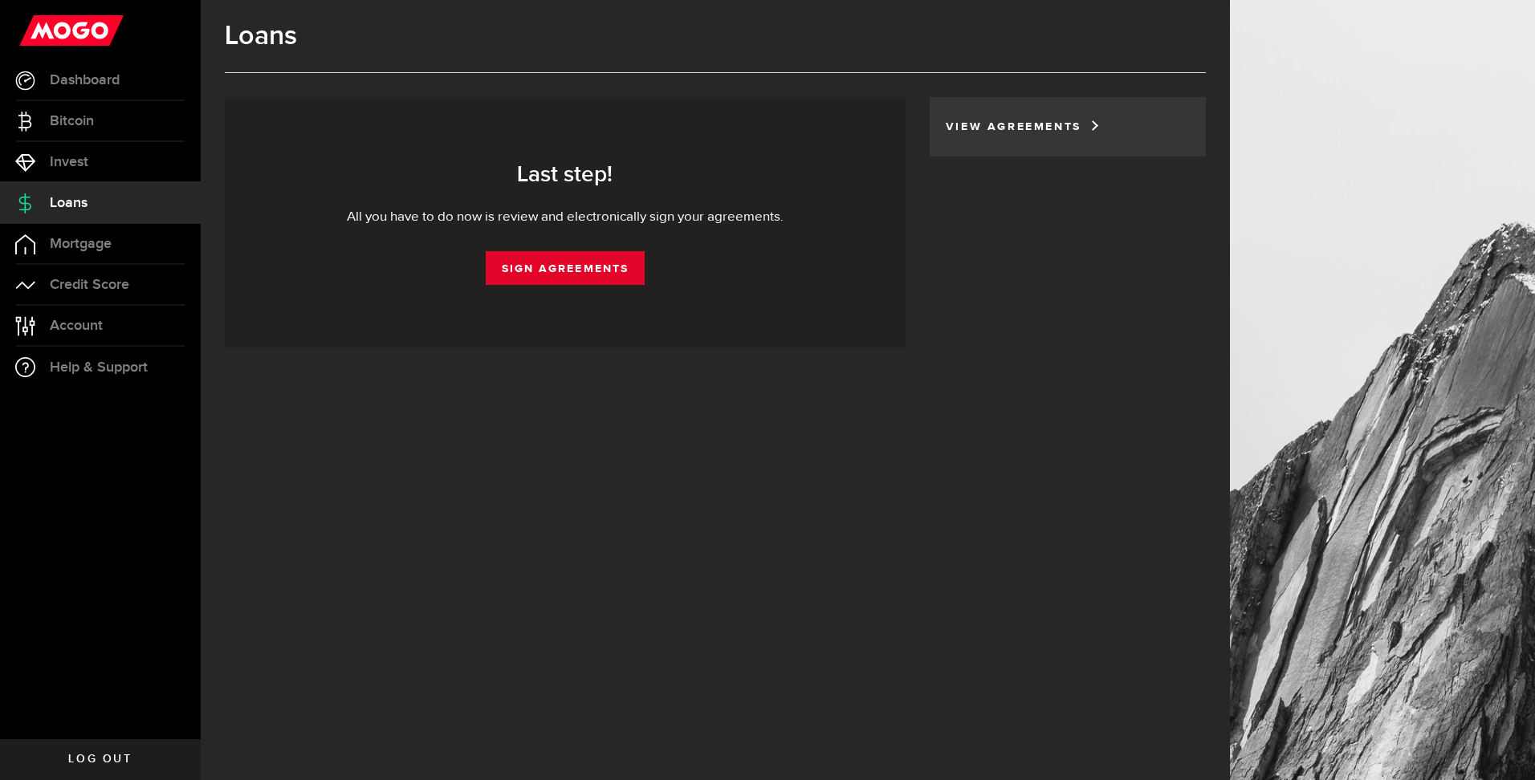 The width and height of the screenshot is (1535, 780). I want to click on span: Help & Support, so click(99, 368).